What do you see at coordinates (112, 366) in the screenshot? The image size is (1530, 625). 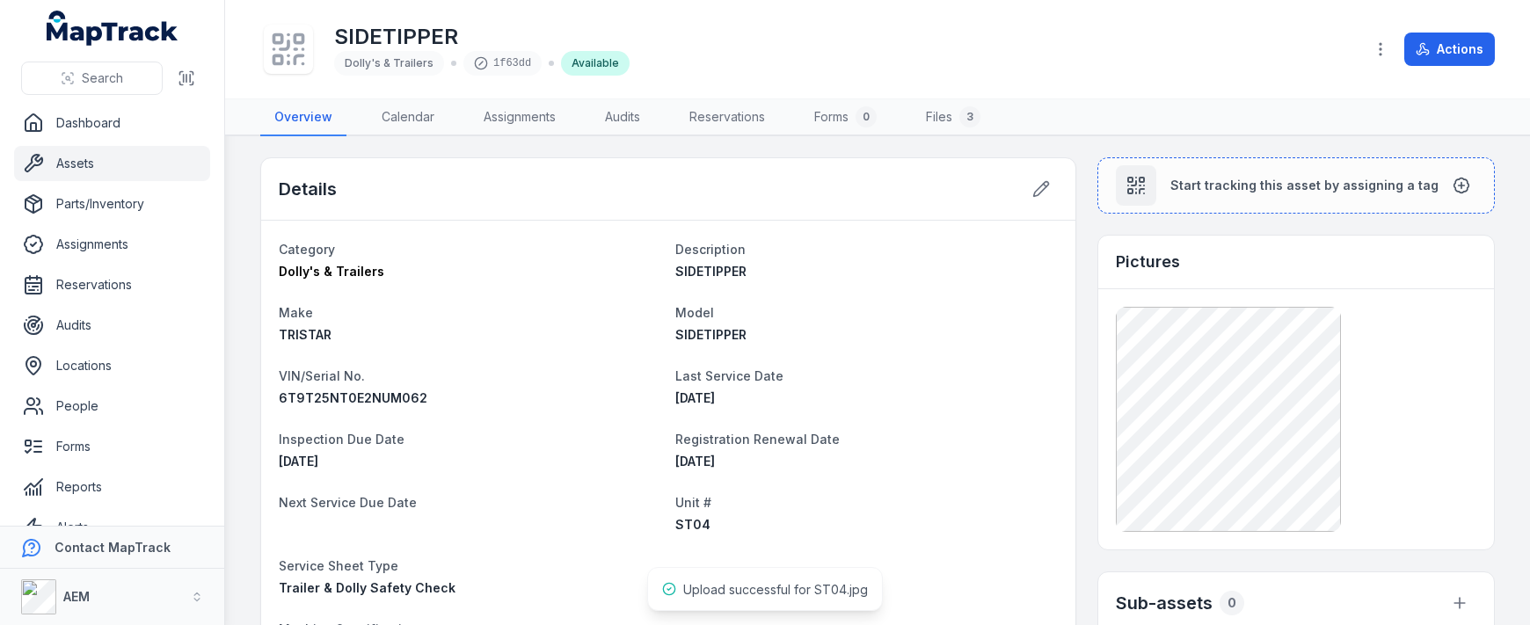 I see `a: Locations` at bounding box center [112, 366].